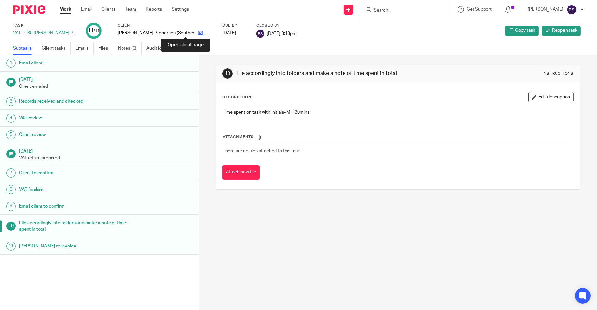  I want to click on button: Edit description, so click(551, 97).